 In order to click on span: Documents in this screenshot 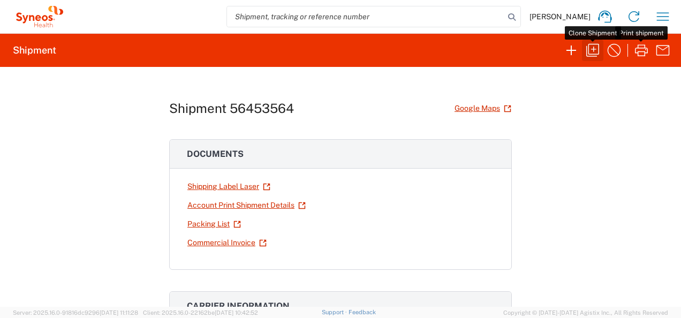, I will do `click(215, 154)`.